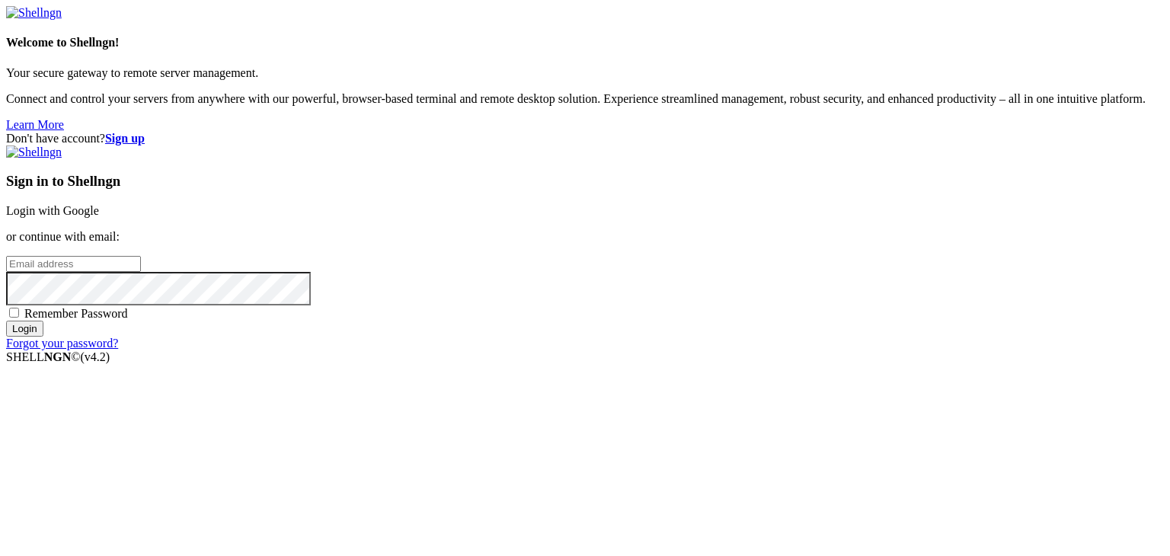  Describe the element at coordinates (585, 181) in the screenshot. I see `h3: Sign in to Shellngn` at that location.